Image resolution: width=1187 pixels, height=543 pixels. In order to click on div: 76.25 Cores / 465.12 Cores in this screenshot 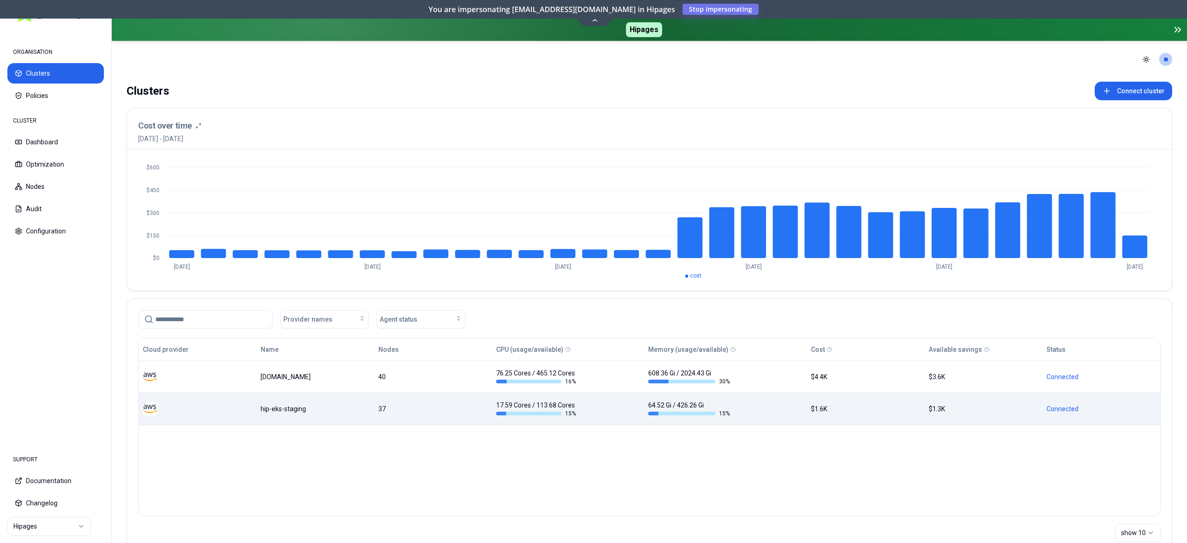, I will do `click(537, 377)`.